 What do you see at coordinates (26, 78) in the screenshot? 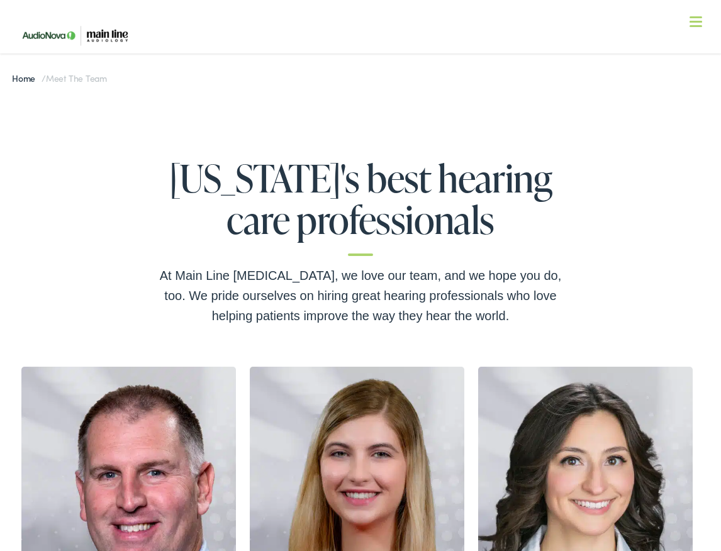
I see `a: Home` at bounding box center [26, 78].